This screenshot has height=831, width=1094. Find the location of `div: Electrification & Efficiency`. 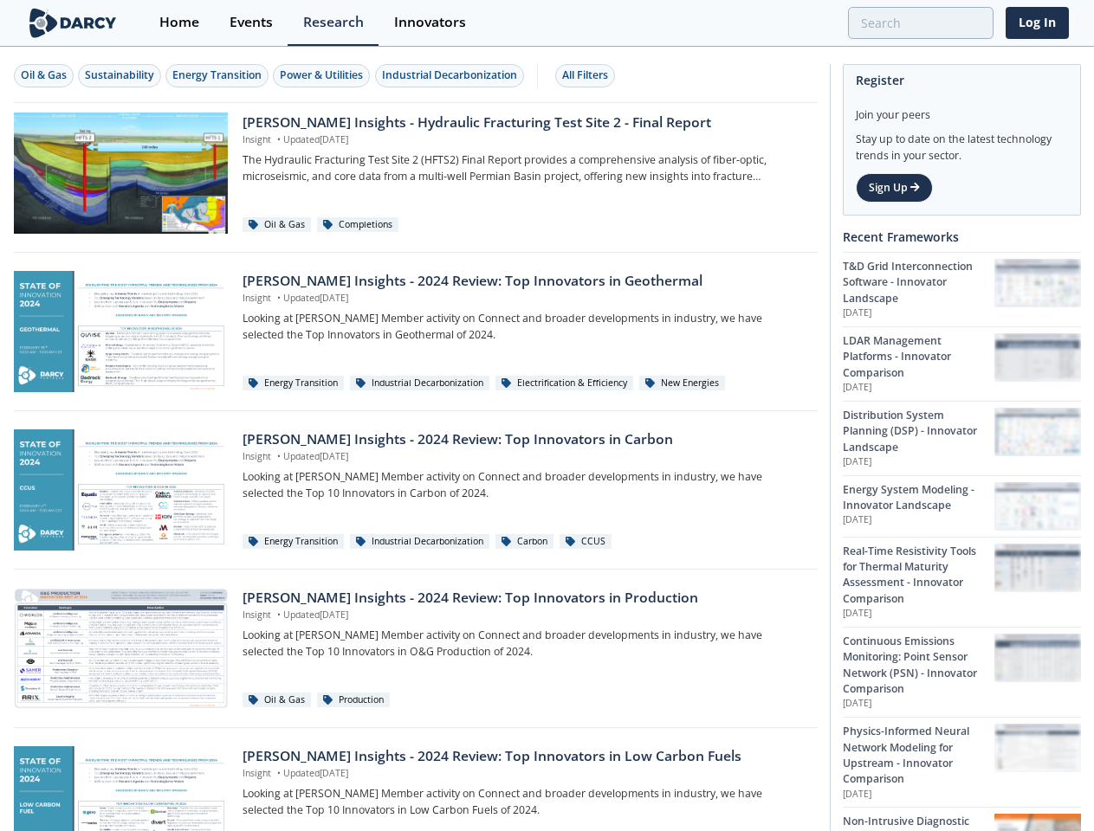

div: Electrification & Efficiency is located at coordinates (564, 384).